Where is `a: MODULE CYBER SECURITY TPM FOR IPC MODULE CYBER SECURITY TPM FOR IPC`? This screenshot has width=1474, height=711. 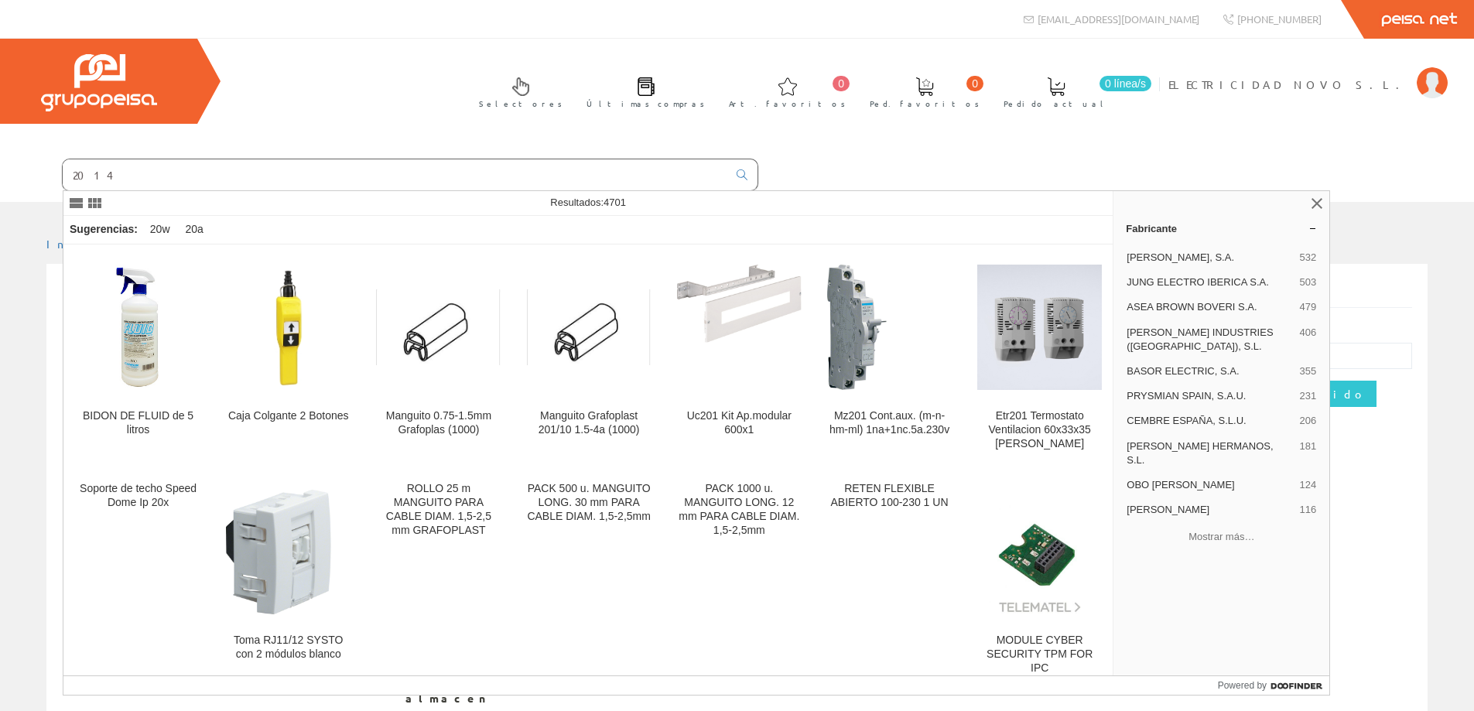
a: MODULE CYBER SECURITY TPM FOR IPC MODULE CYBER SECURITY TPM FOR IPC is located at coordinates (1039, 581).